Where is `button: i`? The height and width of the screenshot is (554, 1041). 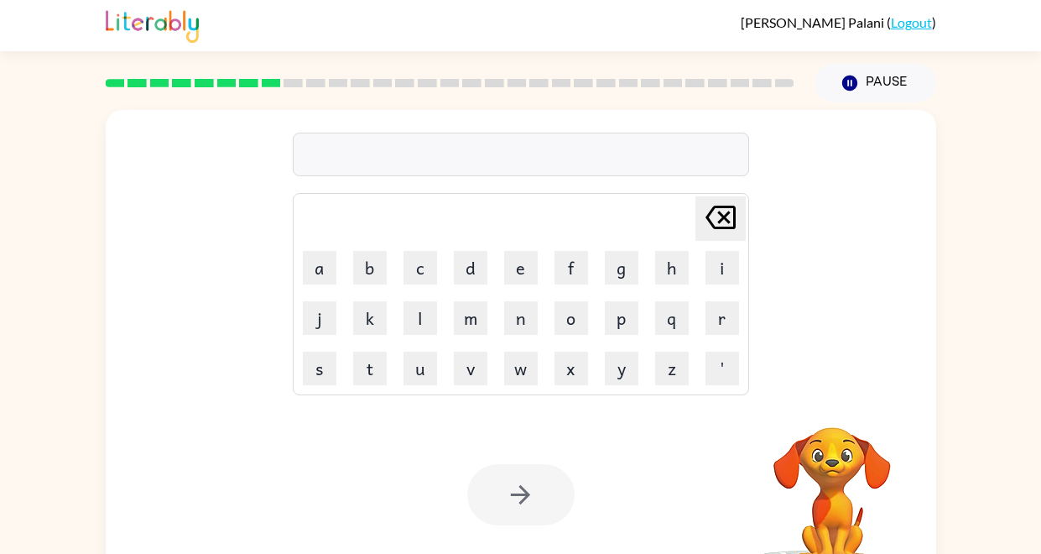 button: i is located at coordinates (722, 268).